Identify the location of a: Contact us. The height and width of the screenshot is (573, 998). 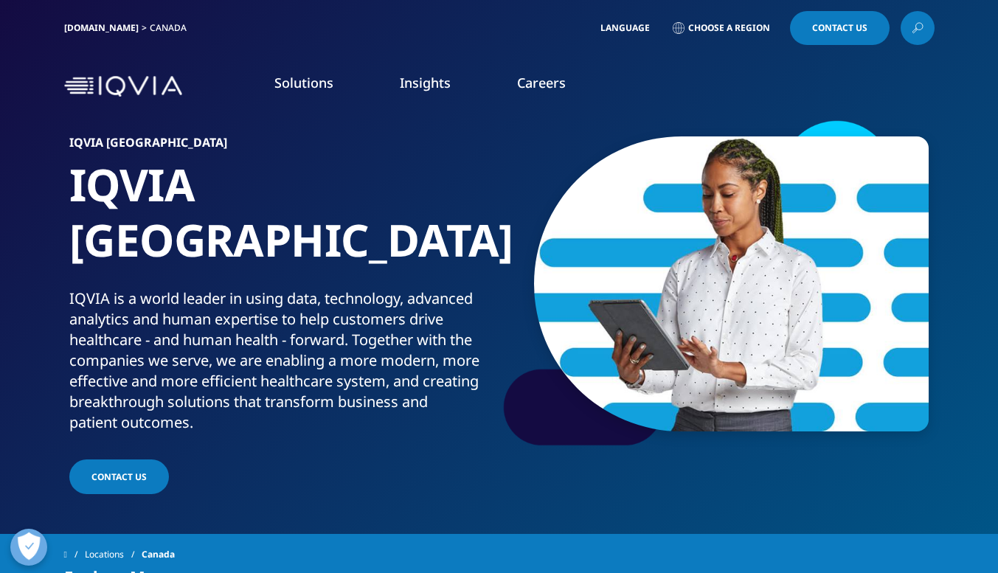
(119, 477).